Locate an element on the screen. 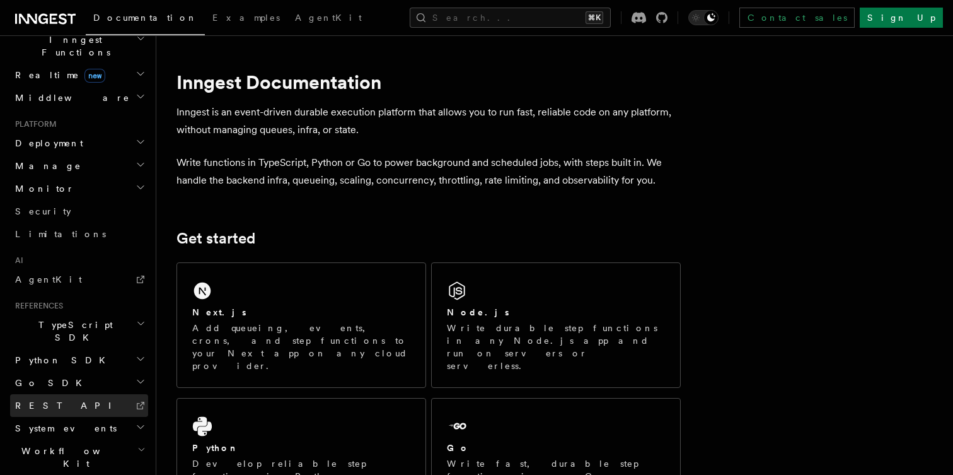 Image resolution: width=953 pixels, height=475 pixels. span: Manage is located at coordinates (45, 166).